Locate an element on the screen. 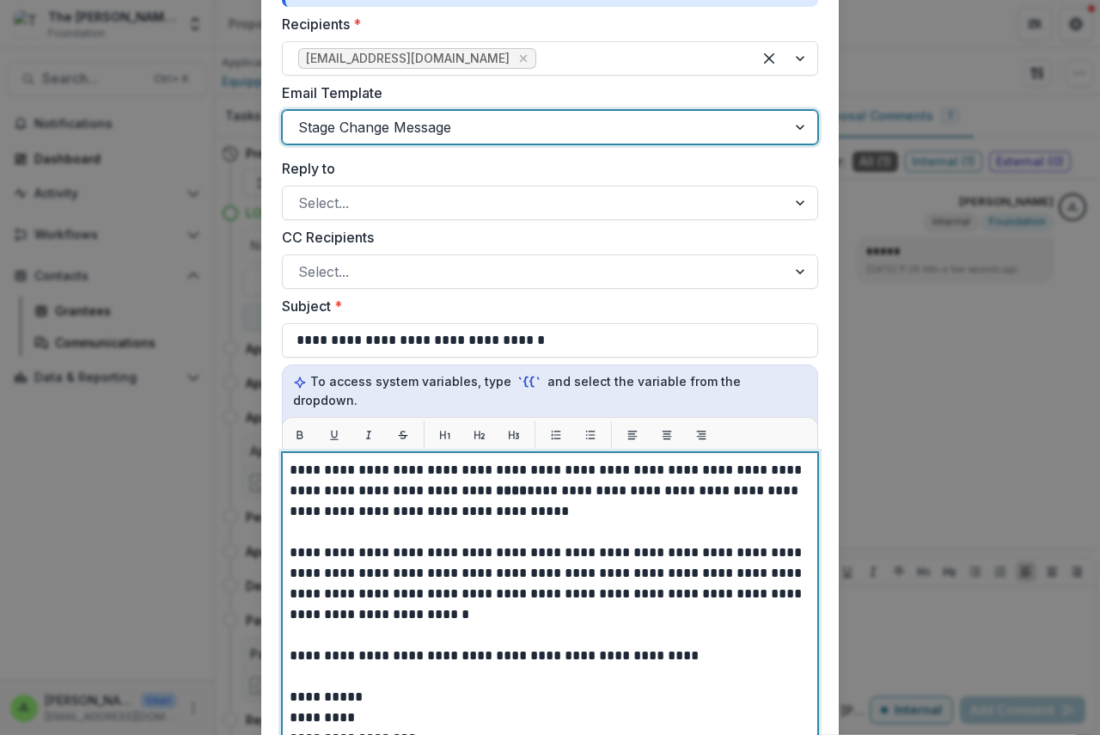 This screenshot has width=1100, height=735. button: H1 is located at coordinates (445, 435).